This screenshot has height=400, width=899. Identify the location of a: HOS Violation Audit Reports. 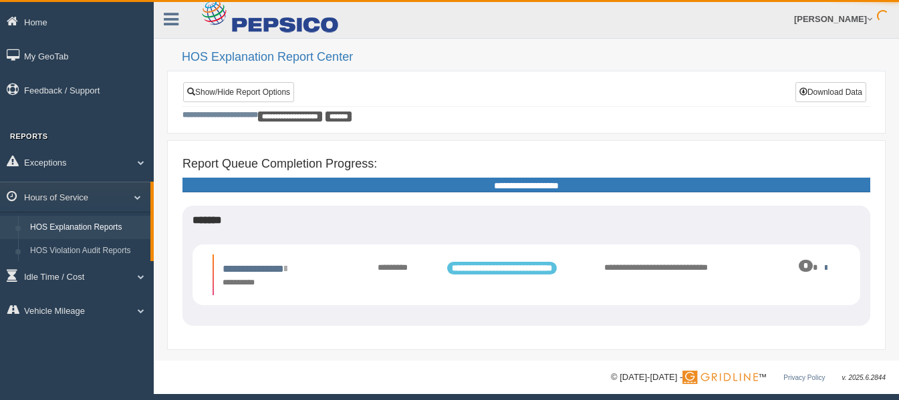
(87, 251).